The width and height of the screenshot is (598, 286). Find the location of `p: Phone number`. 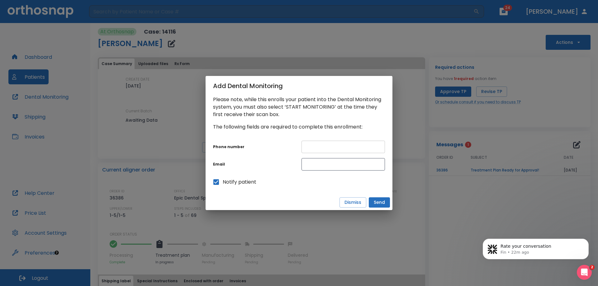

p: Phone number is located at coordinates (255, 147).